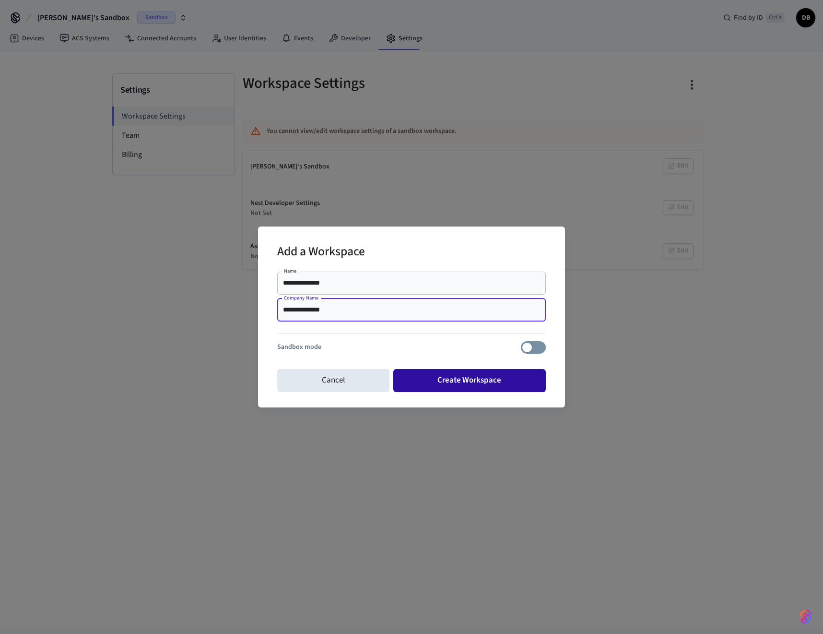 This screenshot has height=634, width=823. Describe the element at coordinates (806, 617) in the screenshot. I see `img: SeamLogoGradient.69752ec5.svg` at that location.